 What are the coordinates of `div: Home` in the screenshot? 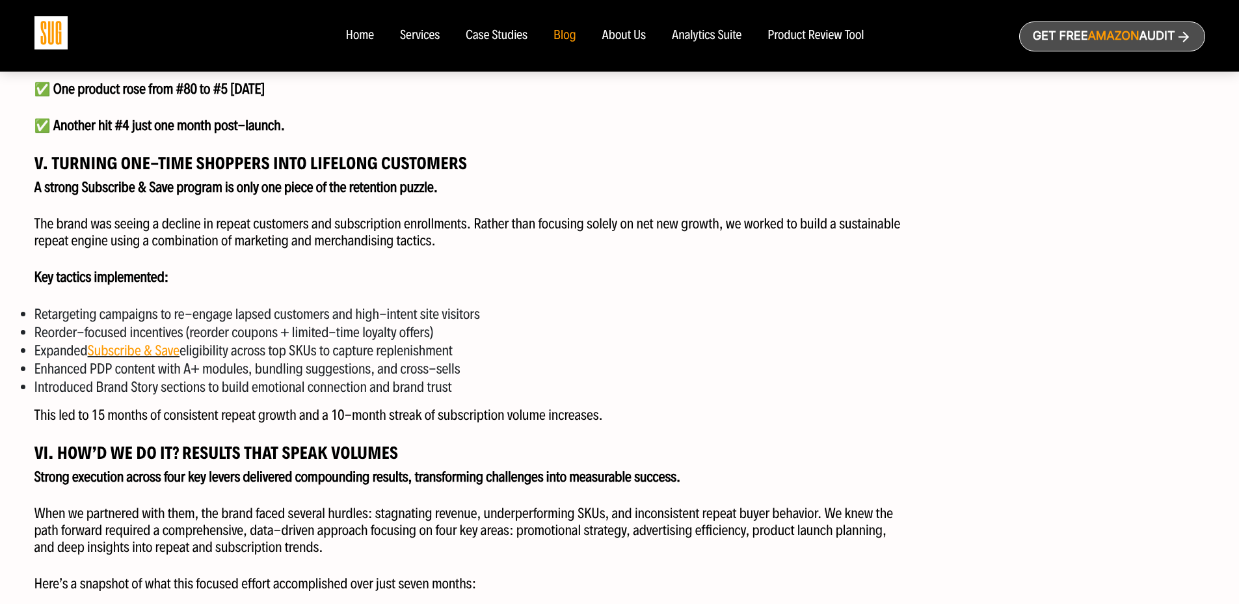 It's located at (359, 36).